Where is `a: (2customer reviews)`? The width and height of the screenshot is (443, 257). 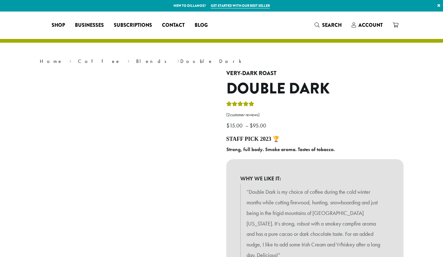 a: (2customer reviews) is located at coordinates (315, 115).